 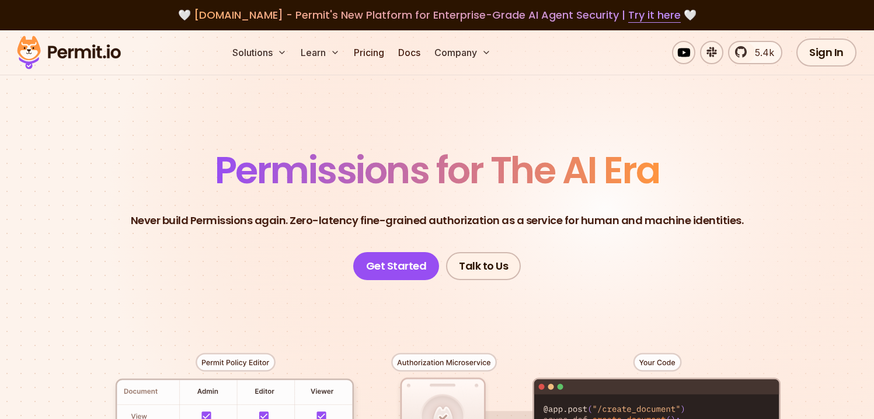 I want to click on a: Talk to Us, so click(x=484, y=266).